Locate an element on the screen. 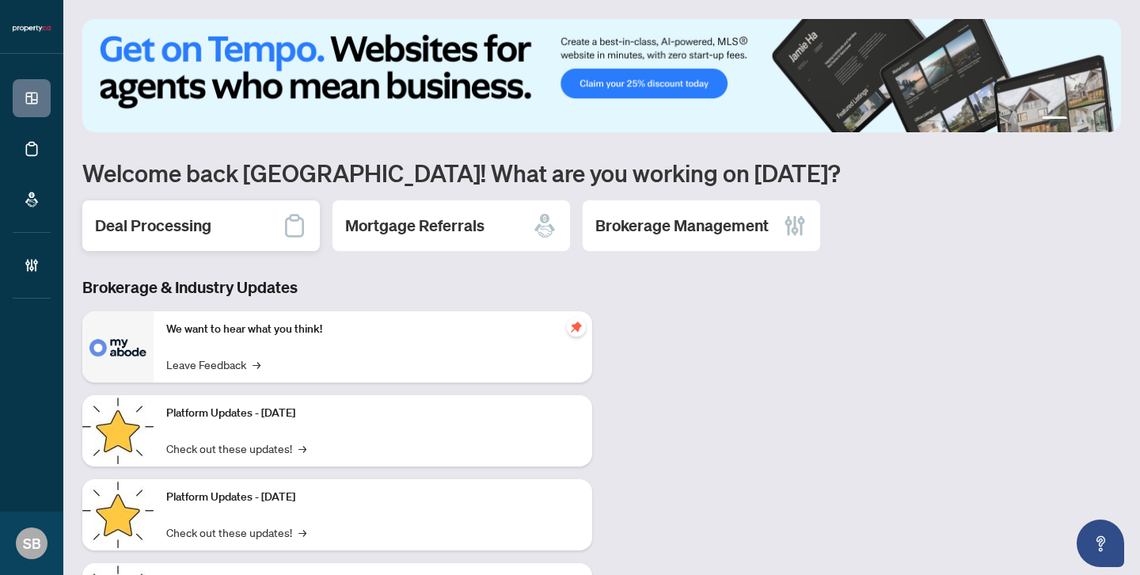 The width and height of the screenshot is (1140, 575). h2: Brokerage Management is located at coordinates (682, 226).